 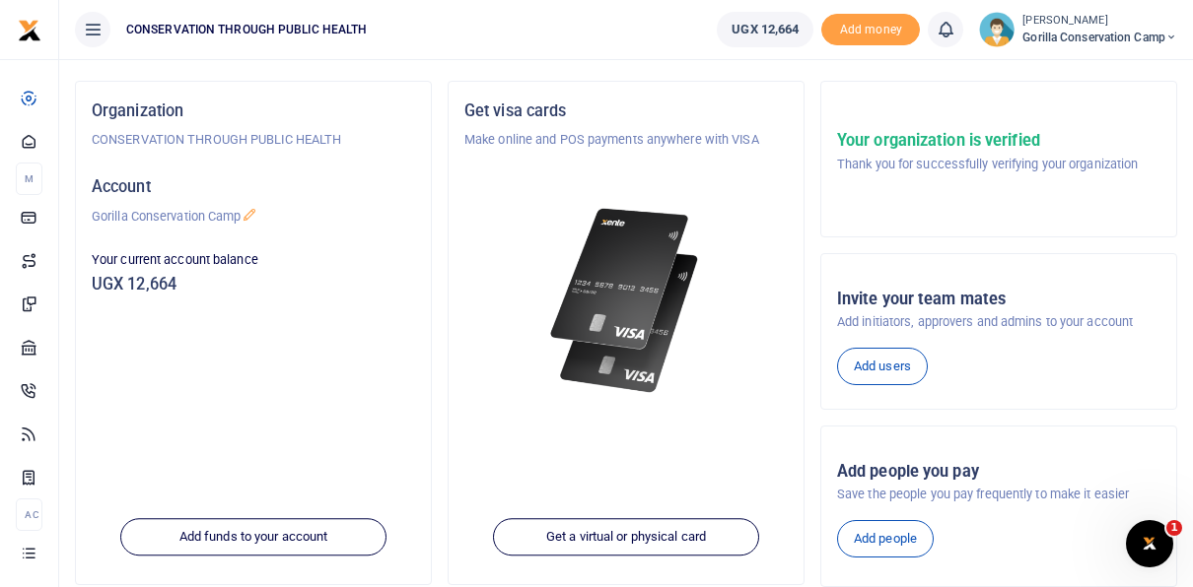 I want to click on h5: Add people you pay, so click(x=998, y=472).